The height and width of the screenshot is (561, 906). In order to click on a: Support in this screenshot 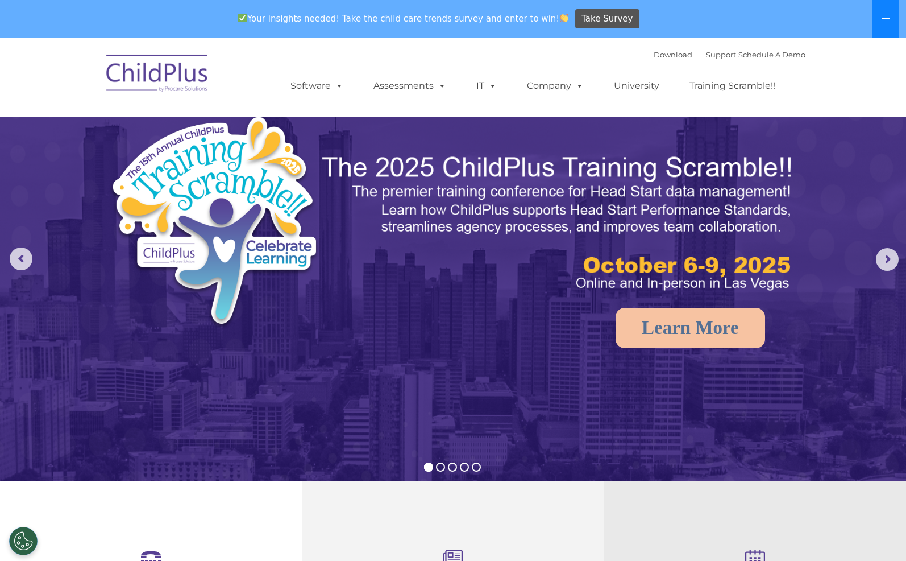, I will do `click(721, 55)`.